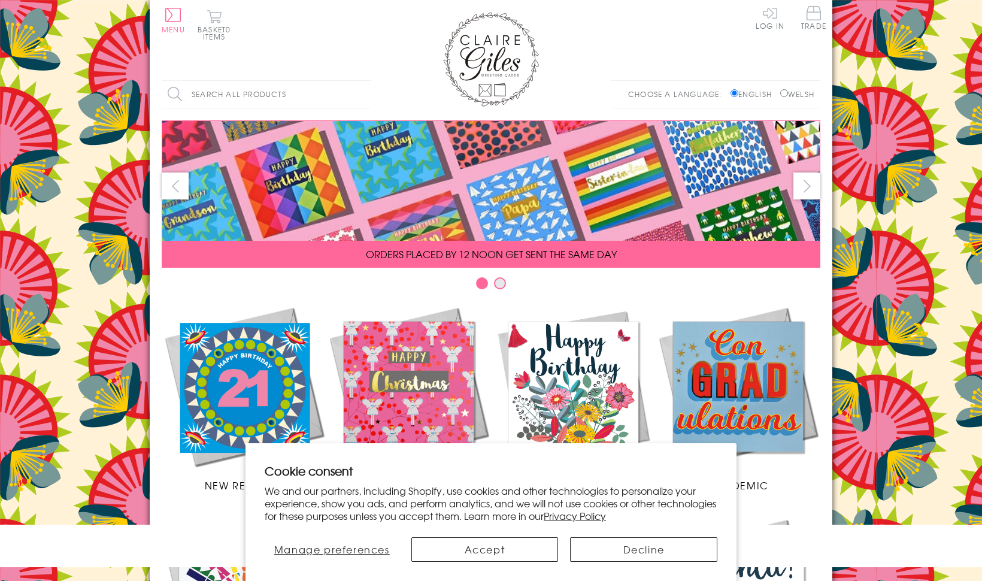 The width and height of the screenshot is (982, 581). I want to click on input: Search, so click(365, 94).